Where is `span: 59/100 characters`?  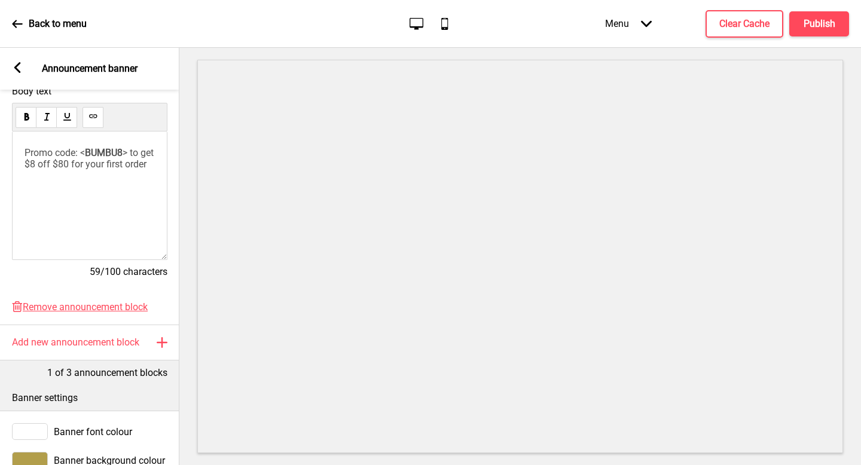 span: 59/100 characters is located at coordinates (129, 271).